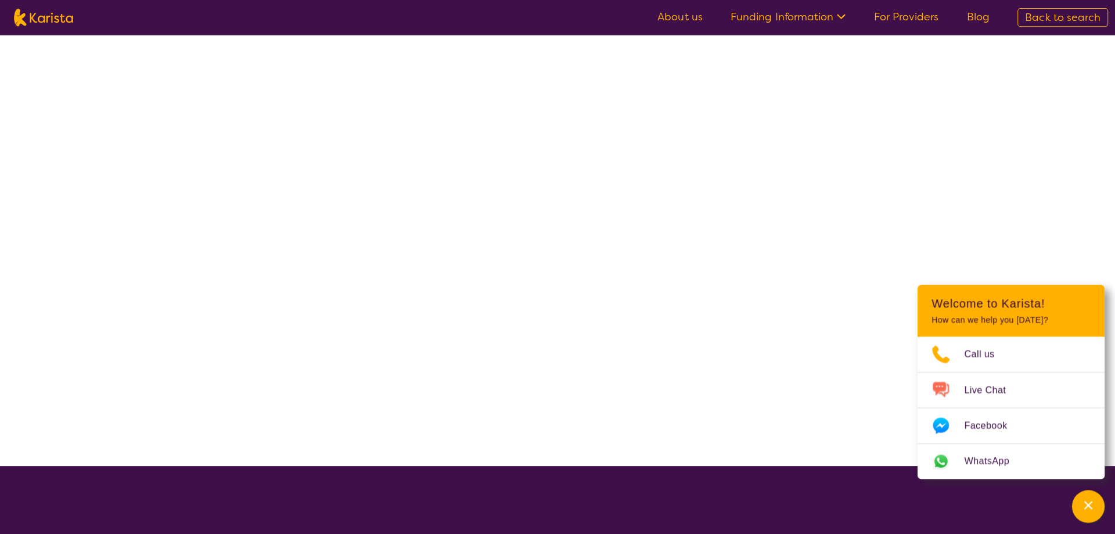 The image size is (1115, 534). Describe the element at coordinates (43, 17) in the screenshot. I see `img: Karista logo` at that location.